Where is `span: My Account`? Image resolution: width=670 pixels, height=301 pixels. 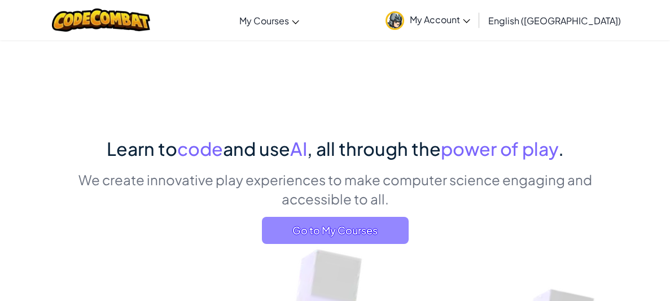 span: My Account is located at coordinates (440, 19).